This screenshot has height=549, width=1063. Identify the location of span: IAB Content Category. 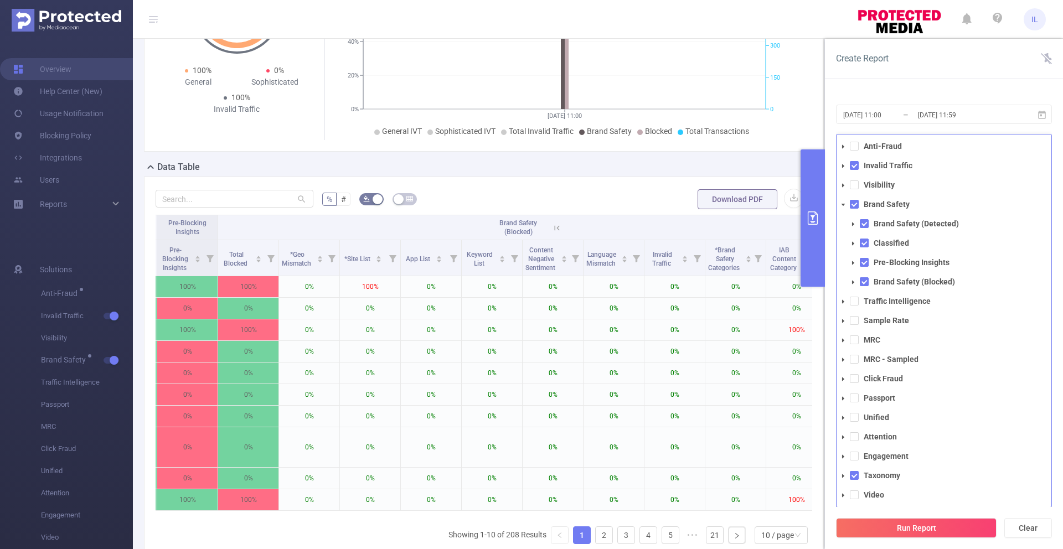
(784, 259).